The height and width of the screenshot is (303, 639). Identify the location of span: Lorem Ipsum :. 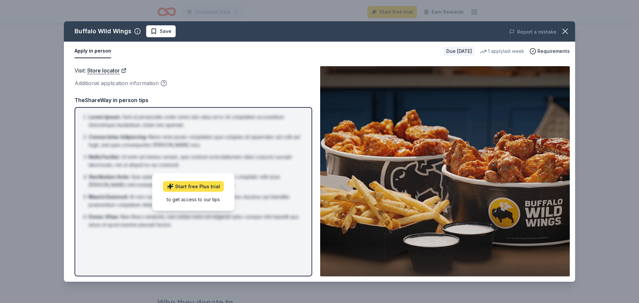
(105, 117).